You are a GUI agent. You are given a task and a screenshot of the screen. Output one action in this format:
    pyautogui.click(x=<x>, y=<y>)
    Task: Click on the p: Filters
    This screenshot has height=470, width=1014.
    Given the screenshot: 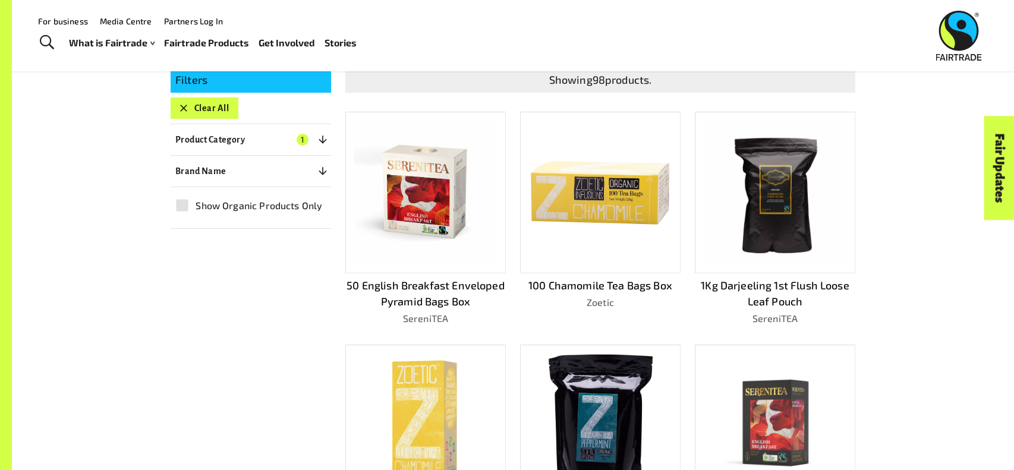 What is the action you would take?
    pyautogui.click(x=251, y=80)
    